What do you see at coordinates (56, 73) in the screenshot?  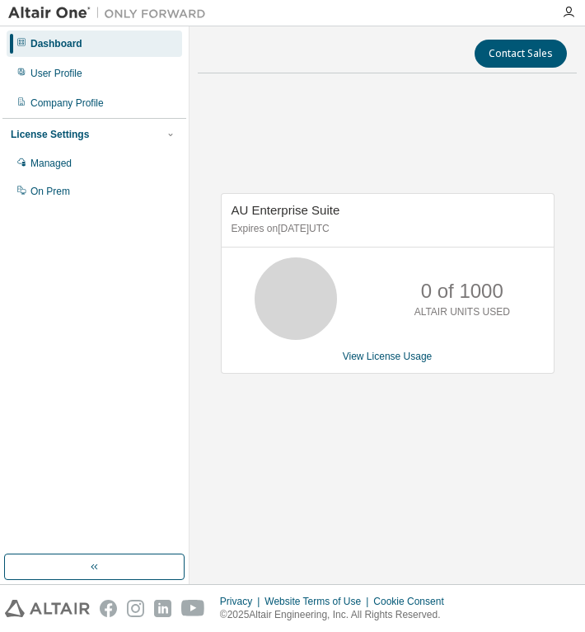 I see `div: User Profile` at bounding box center [56, 73].